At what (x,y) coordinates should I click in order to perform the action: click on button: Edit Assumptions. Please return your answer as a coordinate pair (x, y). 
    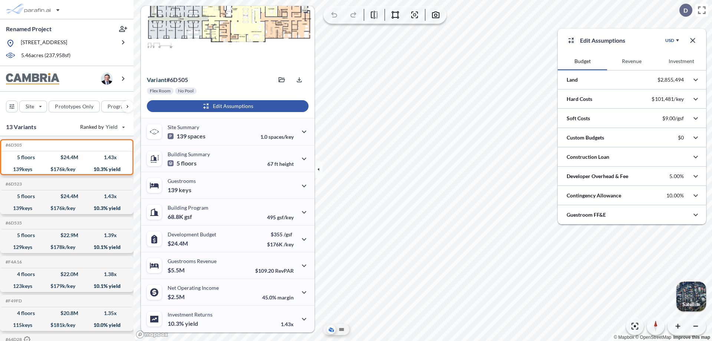
    Looking at the image, I should click on (228, 106).